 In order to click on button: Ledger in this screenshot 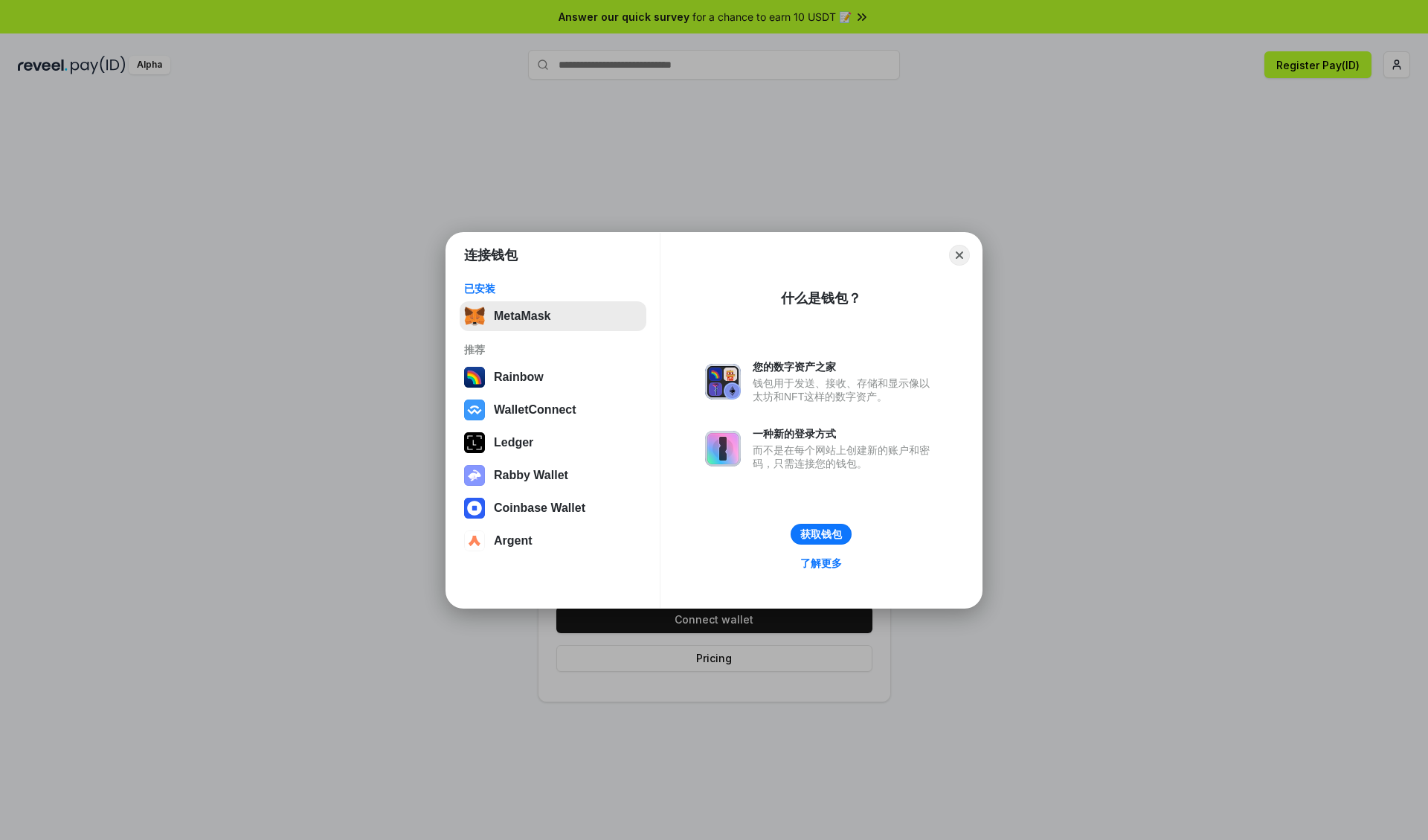, I will do `click(553, 443)`.